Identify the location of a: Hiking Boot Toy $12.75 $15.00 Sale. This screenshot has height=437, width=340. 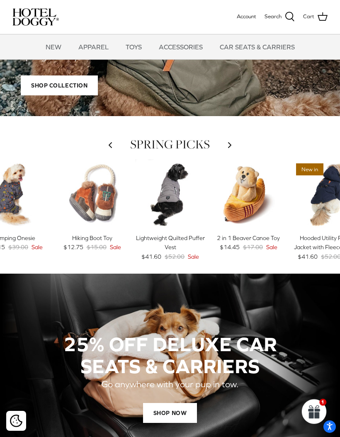
(92, 243).